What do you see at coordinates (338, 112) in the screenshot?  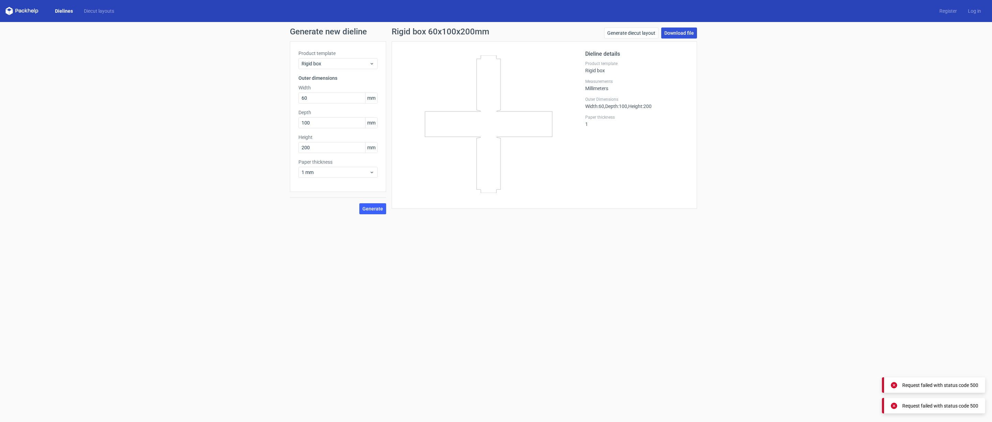 I see `label: Depth` at bounding box center [338, 112].